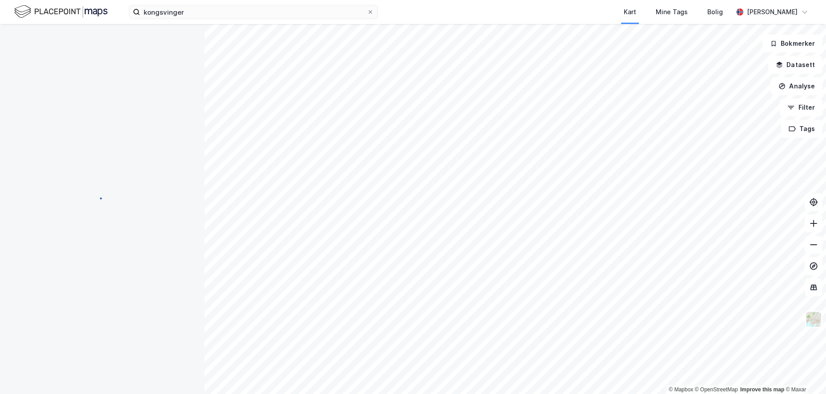 This screenshot has width=826, height=394. Describe the element at coordinates (802, 129) in the screenshot. I see `button: Tags` at that location.